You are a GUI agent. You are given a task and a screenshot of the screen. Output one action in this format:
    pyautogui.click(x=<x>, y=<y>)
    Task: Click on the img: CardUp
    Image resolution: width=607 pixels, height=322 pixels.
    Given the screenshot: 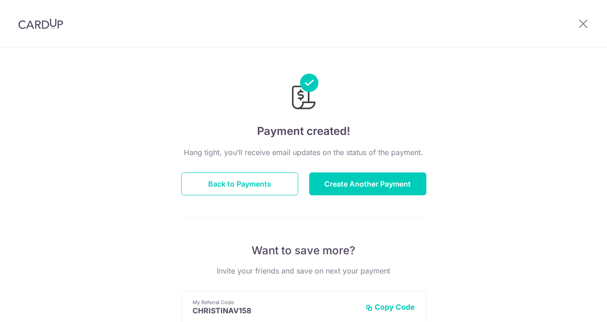 What is the action you would take?
    pyautogui.click(x=41, y=24)
    